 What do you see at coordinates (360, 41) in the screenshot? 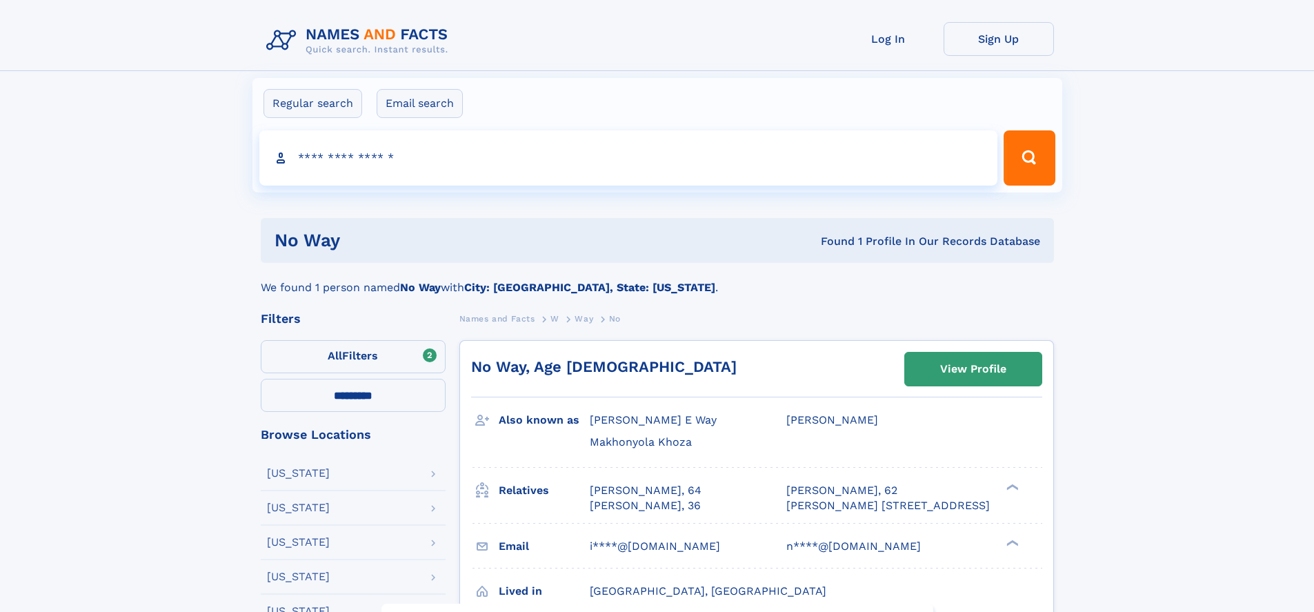
I see `img: Logo Names and Facts` at bounding box center [360, 41].